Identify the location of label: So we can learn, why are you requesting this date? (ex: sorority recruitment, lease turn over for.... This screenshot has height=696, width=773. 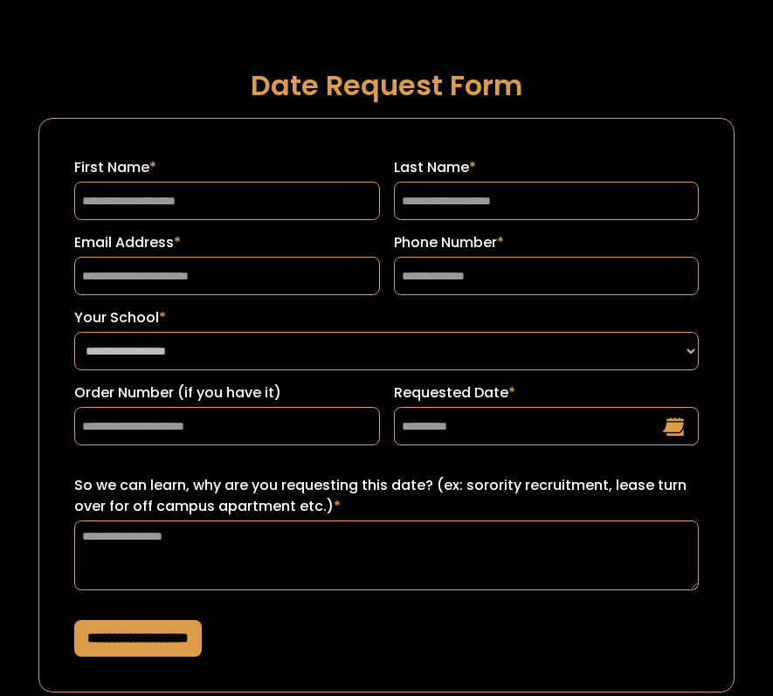
(386, 496).